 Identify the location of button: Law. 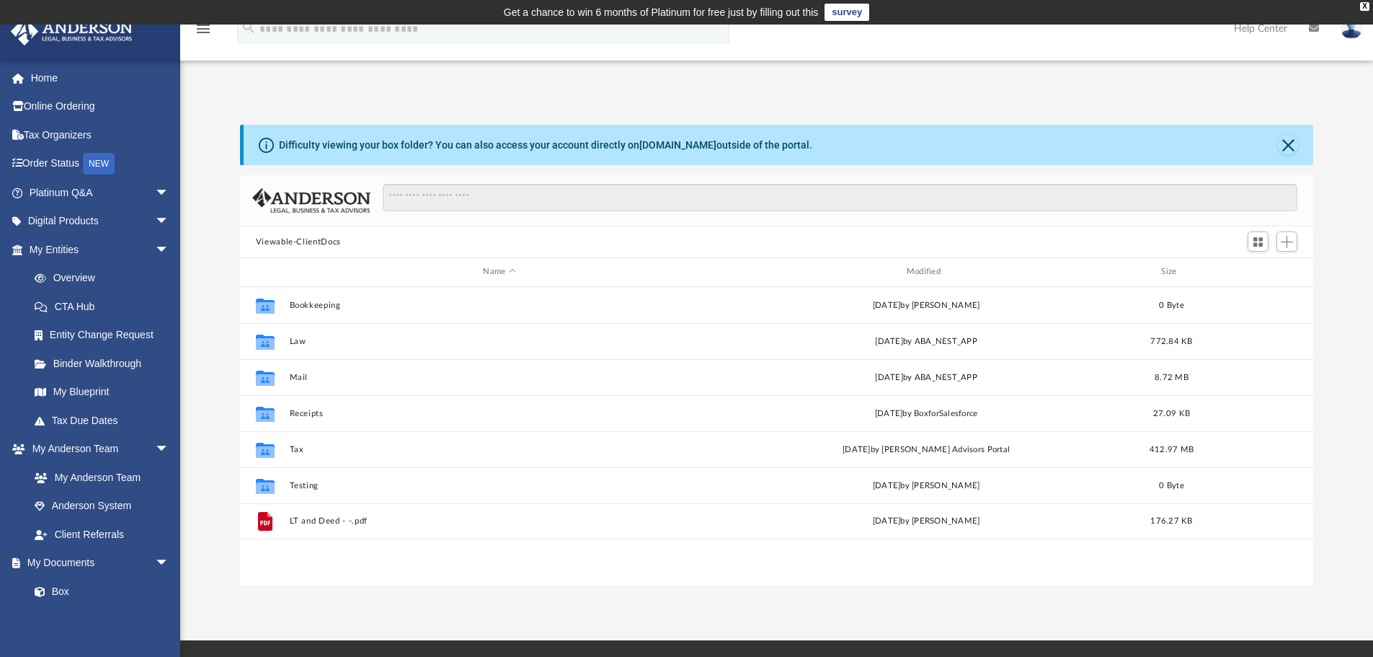
(499, 341).